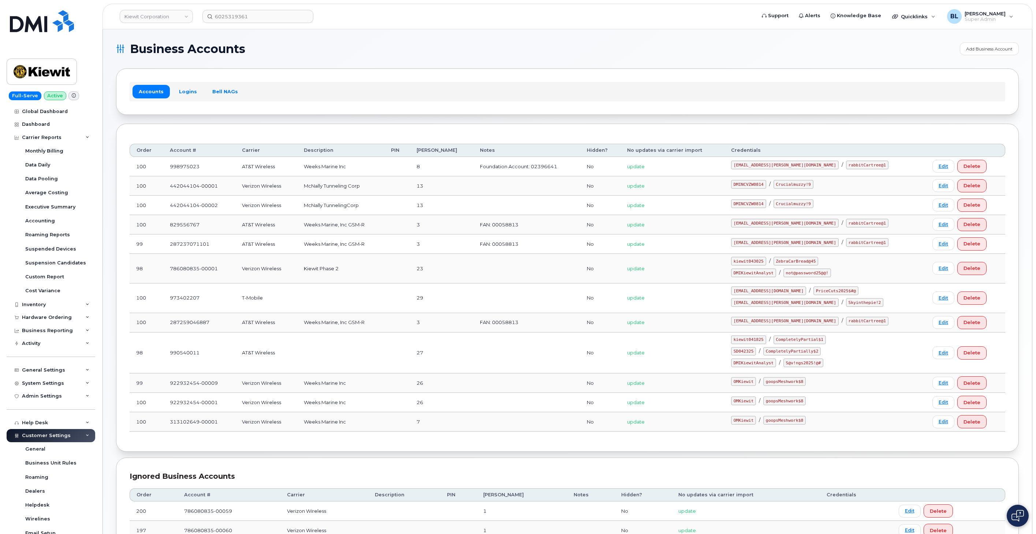 Image resolution: width=1036 pixels, height=534 pixels. Describe the element at coordinates (199, 186) in the screenshot. I see `td: 442044104-00001` at that location.